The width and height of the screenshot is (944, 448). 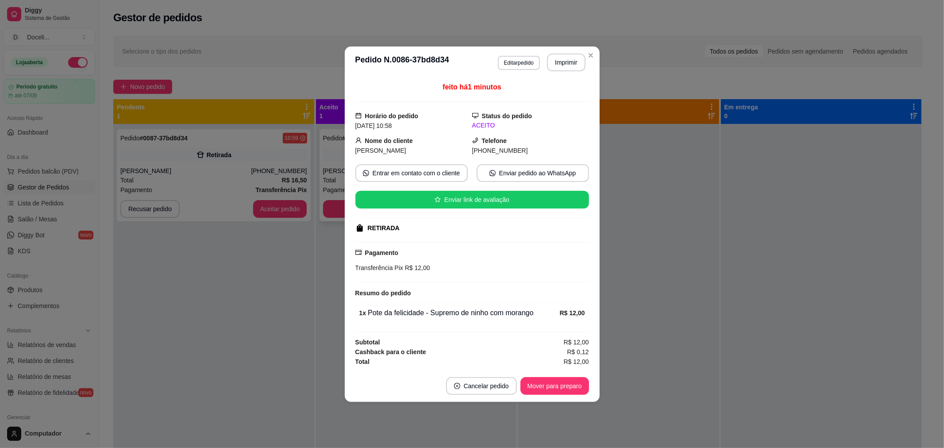 What do you see at coordinates (358, 116) in the screenshot?
I see `span: calendar` at bounding box center [358, 116].